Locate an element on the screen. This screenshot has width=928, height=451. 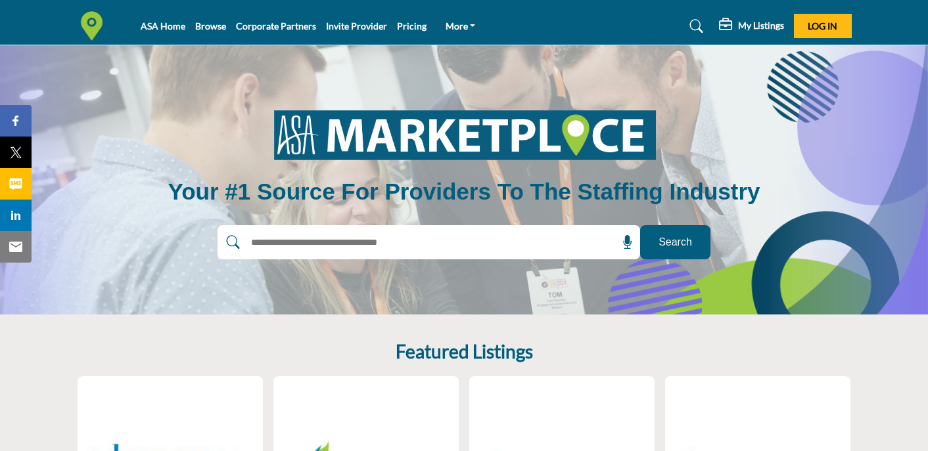
button: Search is located at coordinates (675, 242).